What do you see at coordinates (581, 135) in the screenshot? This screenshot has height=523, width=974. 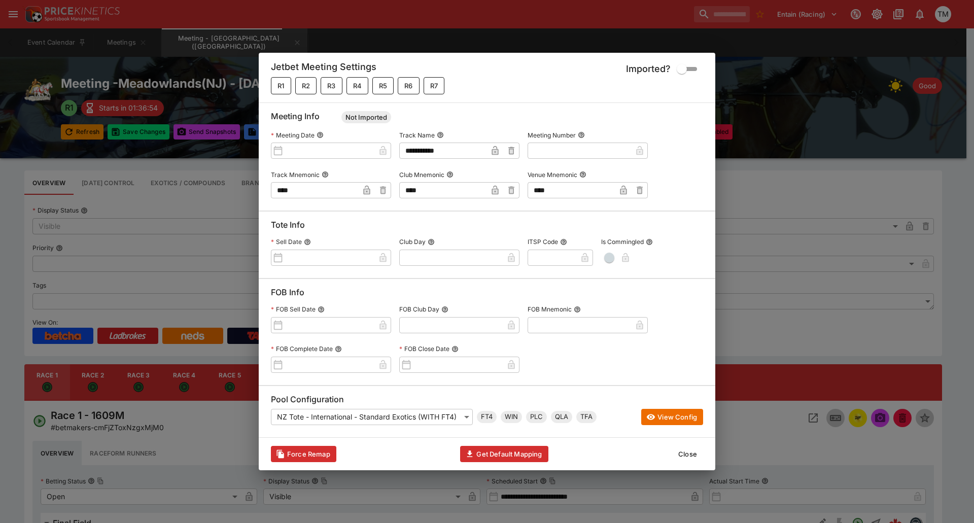 I see `button: Meeting Number` at bounding box center [581, 135].